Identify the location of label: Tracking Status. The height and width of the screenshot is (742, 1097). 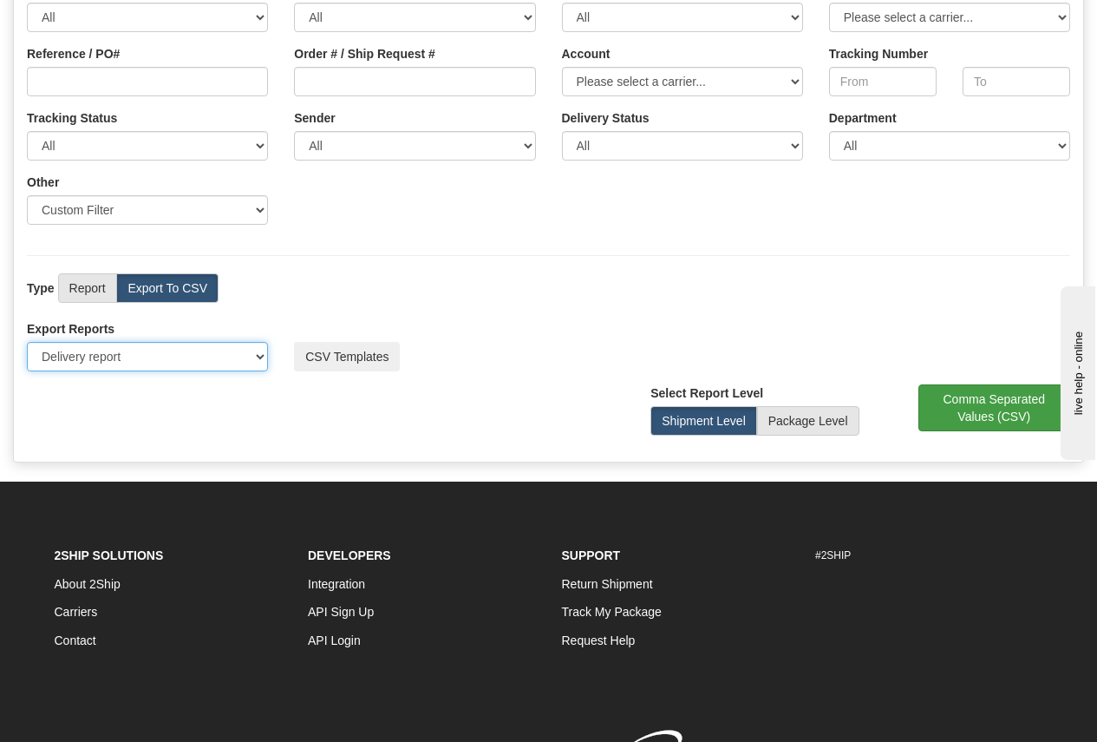
(72, 118).